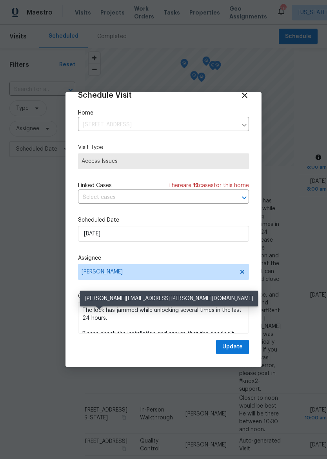  I want to click on span: There are case s for this home, so click(209, 186).